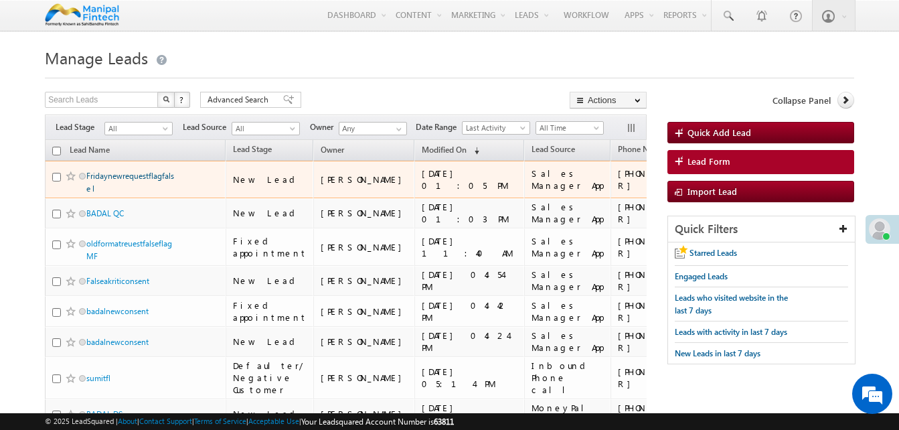 Image resolution: width=899 pixels, height=430 pixels. What do you see at coordinates (373, 129) in the screenshot?
I see `input: Type to Search` at bounding box center [373, 129].